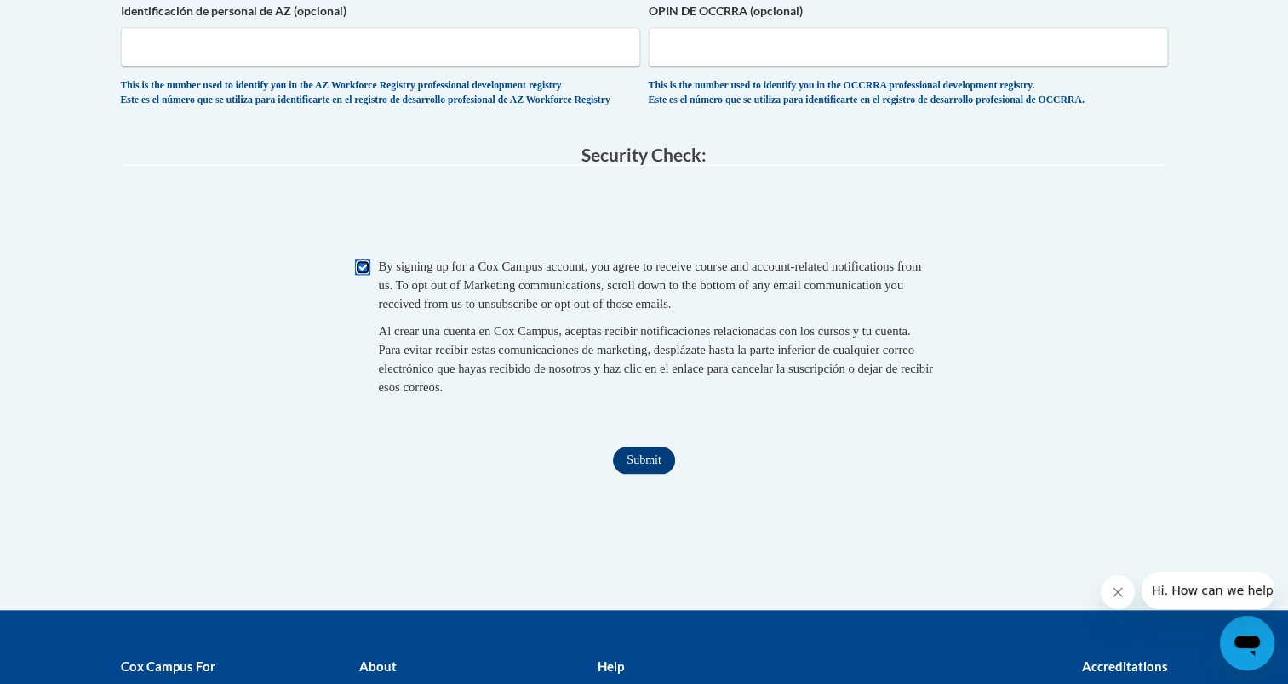  Describe the element at coordinates (655, 359) in the screenshot. I see `span: Al crear una cuenta en Cox Campus, aceptas recibir notificaciones relacionadas con los cursos y t...` at that location.